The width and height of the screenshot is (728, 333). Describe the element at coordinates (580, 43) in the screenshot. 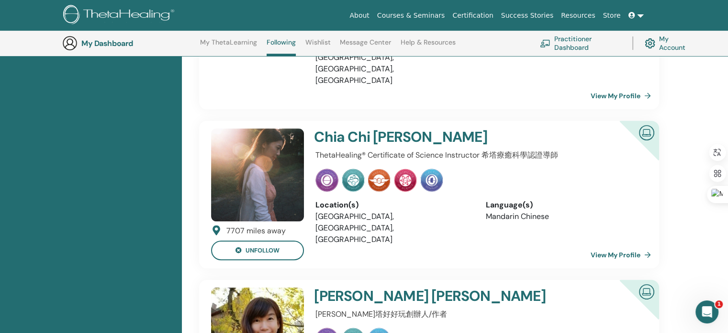

I see `a: Practitioner Dashboard` at that location.